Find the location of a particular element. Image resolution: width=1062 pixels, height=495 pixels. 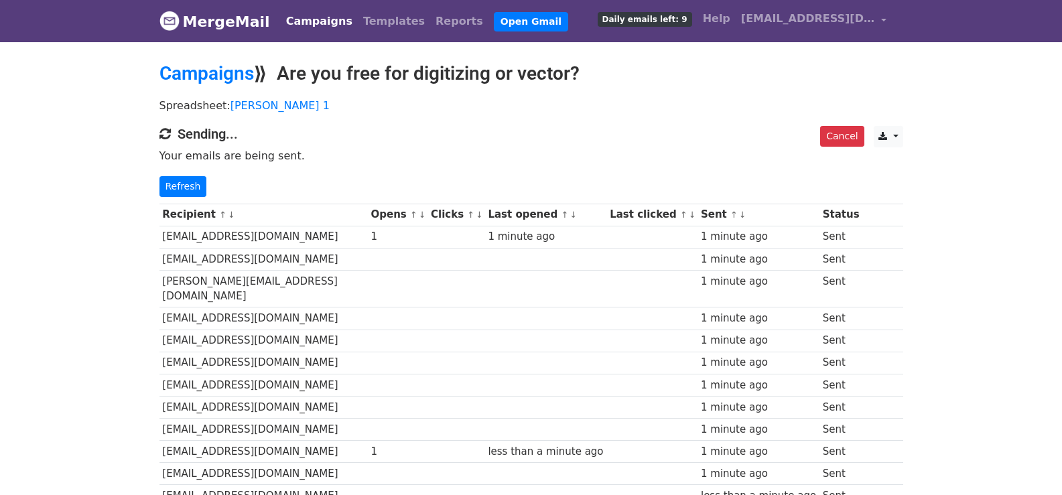

th: Clicks is located at coordinates (456, 214).